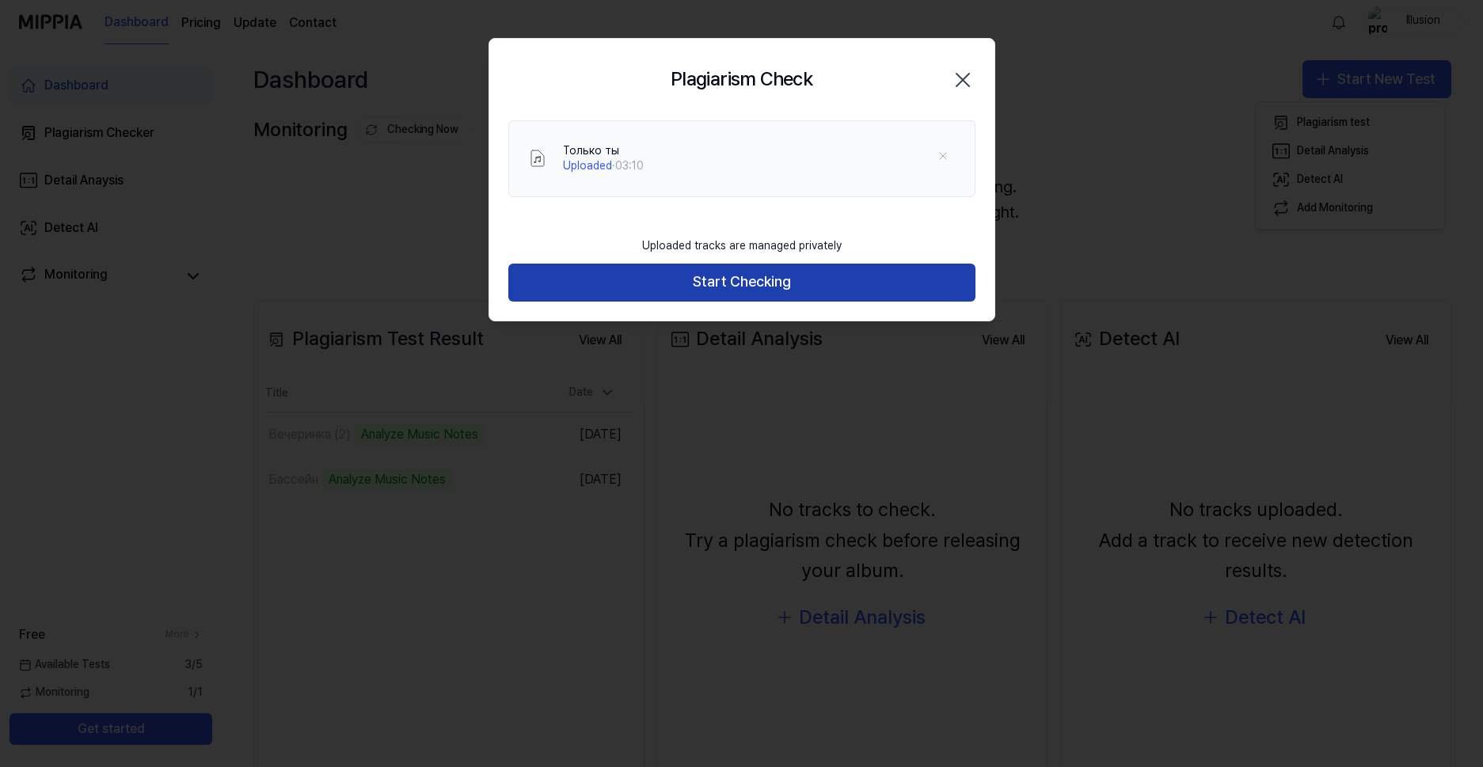 This screenshot has width=1483, height=767. I want to click on img: File Select, so click(538, 158).